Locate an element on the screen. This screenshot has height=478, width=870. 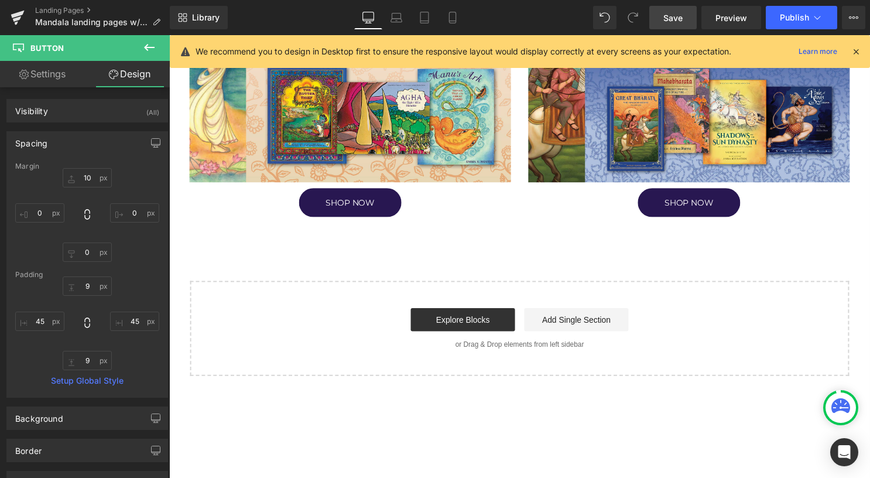
span: Mandala landing pages w/ button is located at coordinates (91, 22).